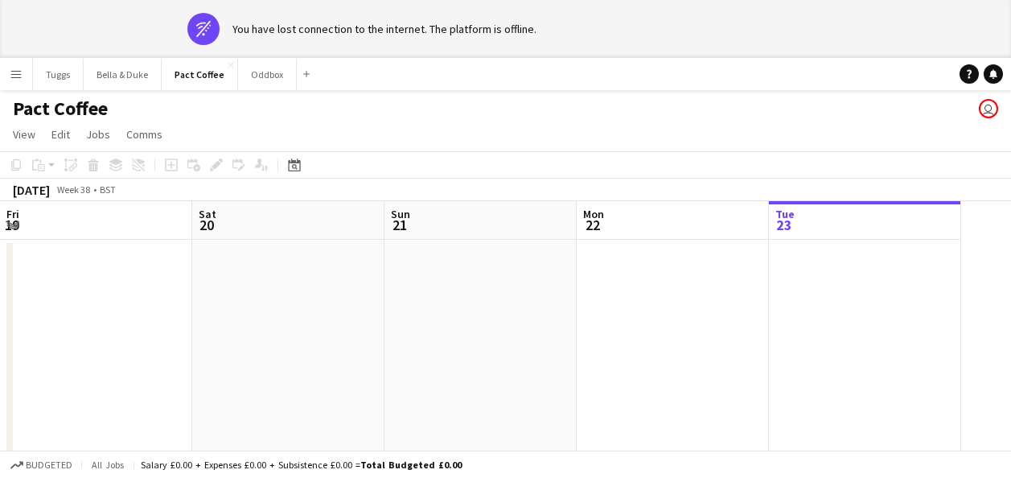  I want to click on span: Budgeted, so click(49, 465).